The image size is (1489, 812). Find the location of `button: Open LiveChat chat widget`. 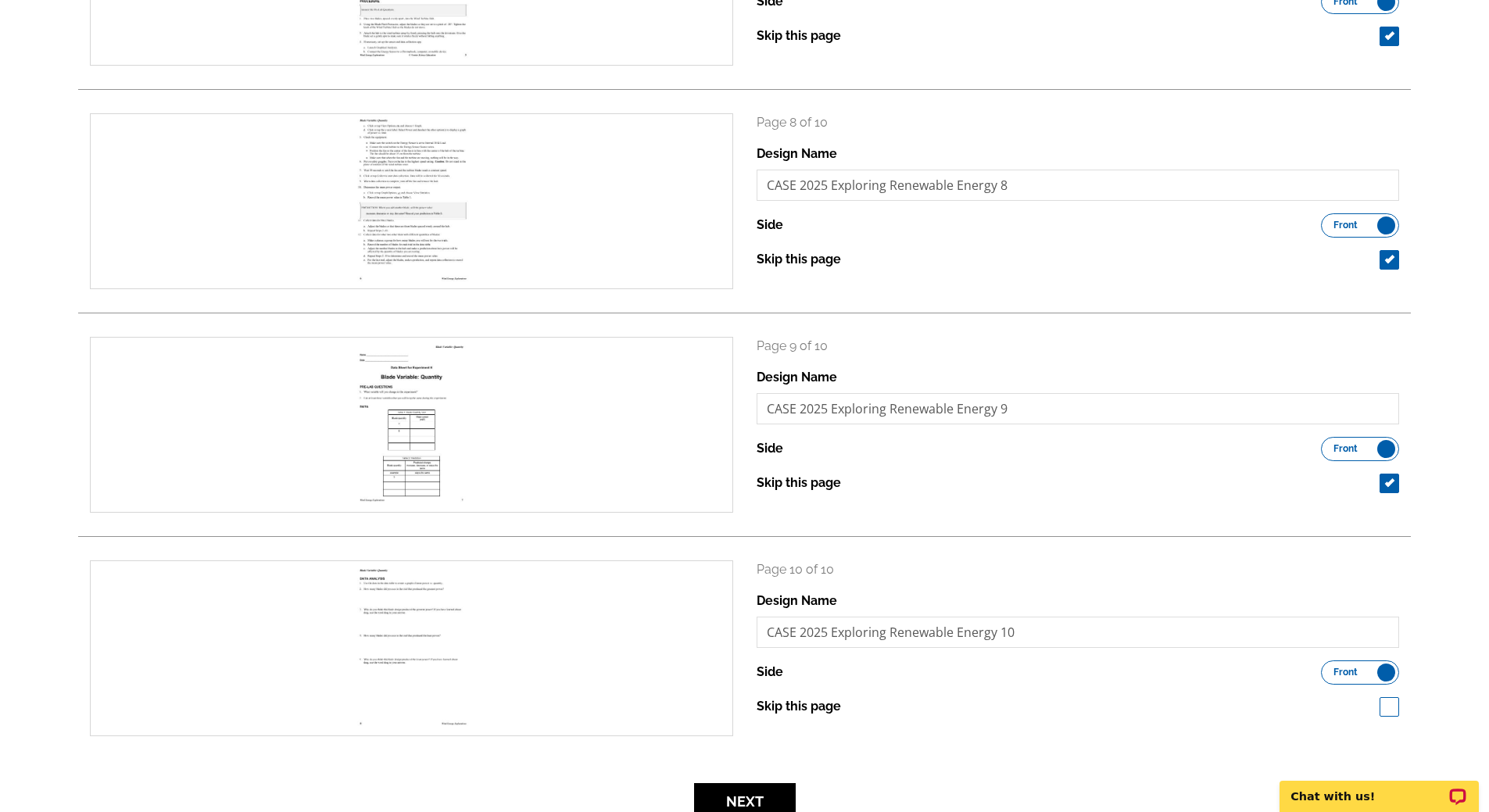

button: Open LiveChat chat widget is located at coordinates (190, 34).